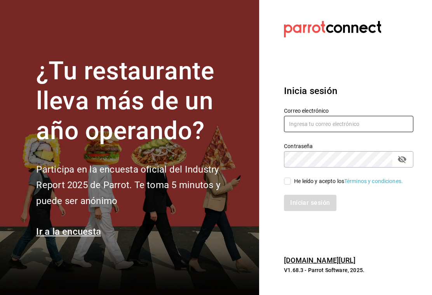 The height and width of the screenshot is (295, 432). What do you see at coordinates (349, 146) in the screenshot?
I see `label: Contraseña` at bounding box center [349, 146].